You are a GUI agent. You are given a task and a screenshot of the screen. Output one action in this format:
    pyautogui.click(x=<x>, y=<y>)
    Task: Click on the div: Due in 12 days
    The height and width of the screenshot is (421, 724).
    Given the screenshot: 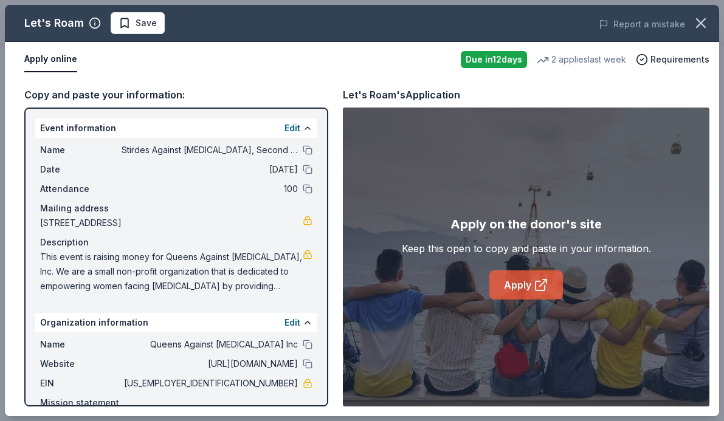 What is the action you would take?
    pyautogui.click(x=494, y=60)
    